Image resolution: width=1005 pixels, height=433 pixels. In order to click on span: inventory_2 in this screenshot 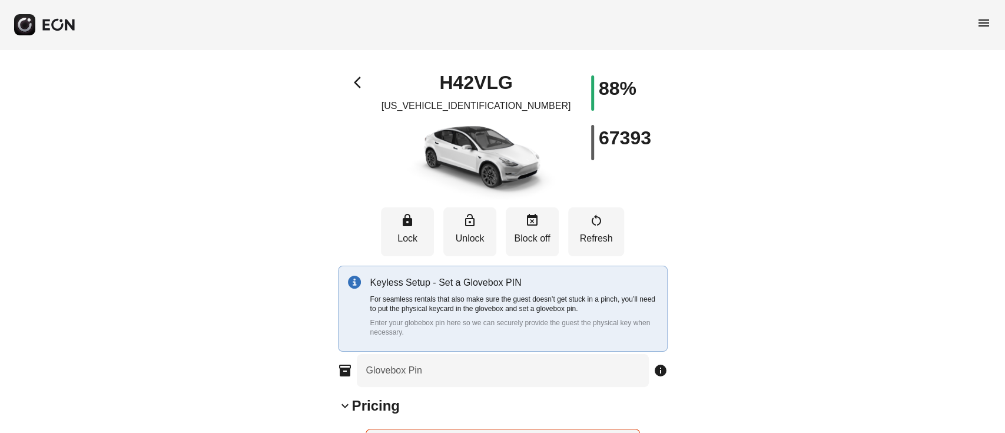, I will do `click(345, 370)`.